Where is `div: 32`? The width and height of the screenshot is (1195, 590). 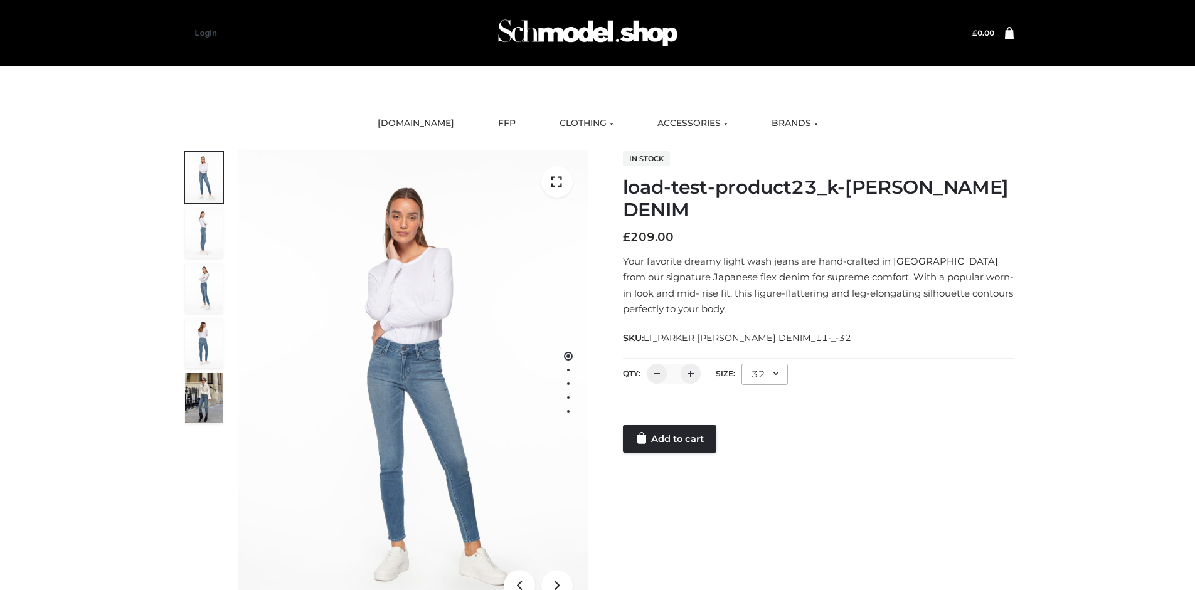 div: 32 is located at coordinates (765, 374).